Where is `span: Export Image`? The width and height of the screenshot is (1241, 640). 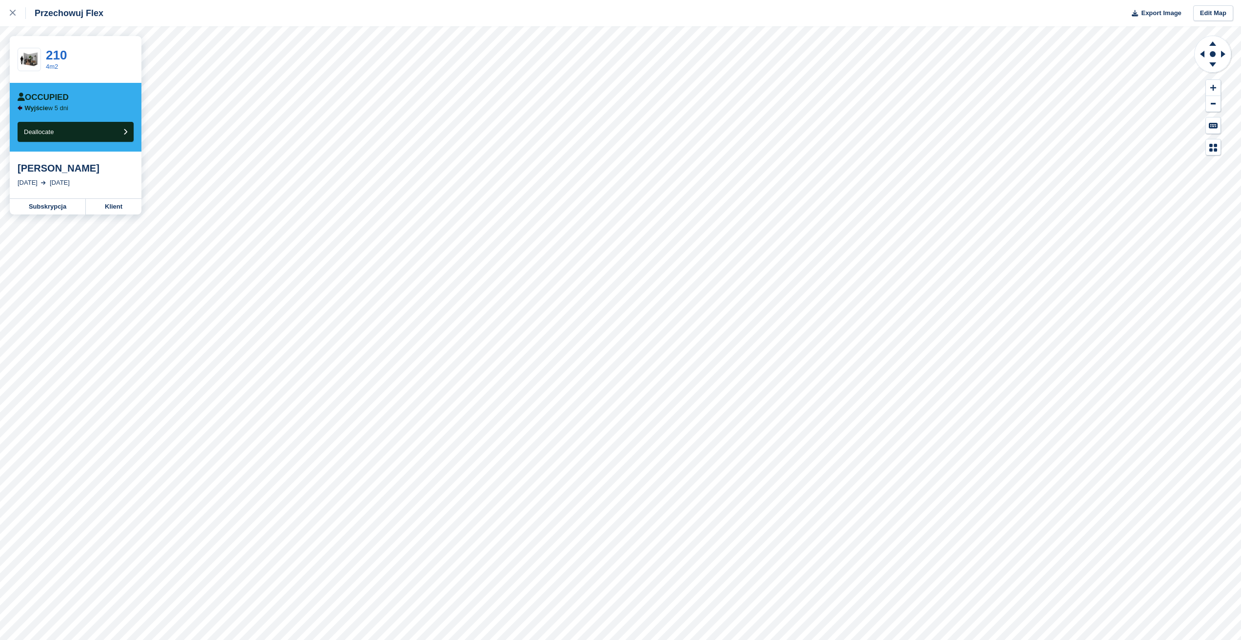 span: Export Image is located at coordinates (1161, 13).